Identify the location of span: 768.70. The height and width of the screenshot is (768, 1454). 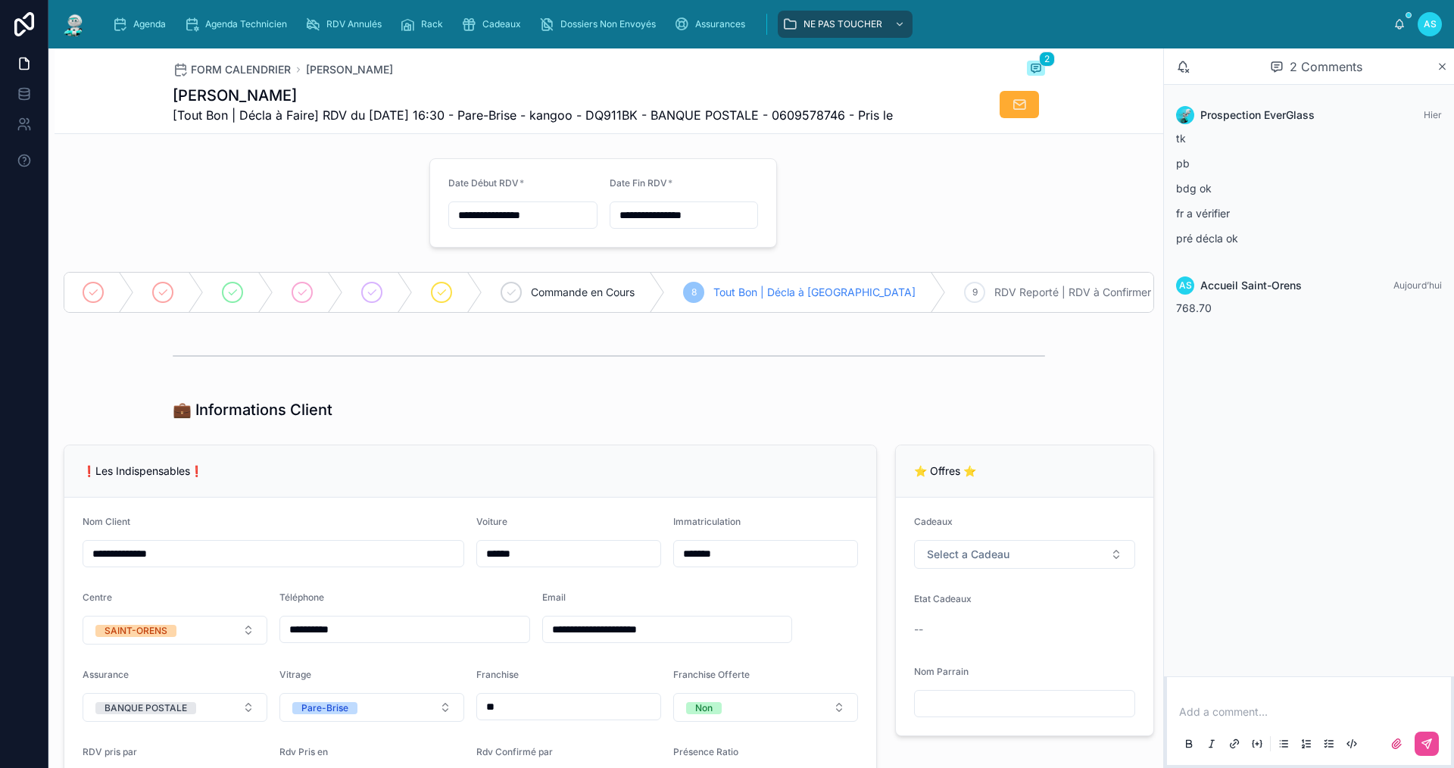
(1194, 307).